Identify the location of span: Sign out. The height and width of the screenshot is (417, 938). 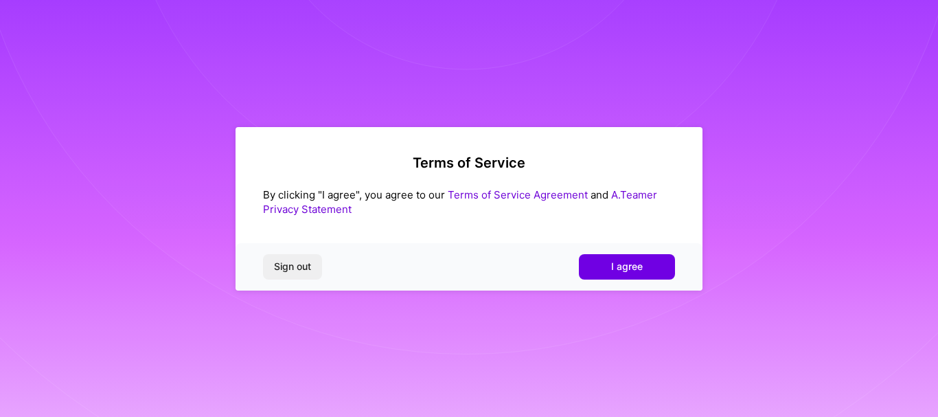
(293, 266).